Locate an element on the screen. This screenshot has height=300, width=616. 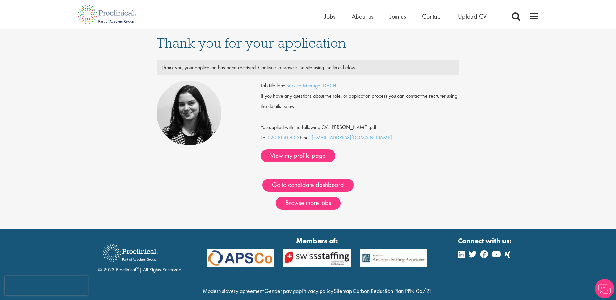
div: If you have any questions about the role, or application process you can contact the recruiter us... is located at coordinates (360, 101).